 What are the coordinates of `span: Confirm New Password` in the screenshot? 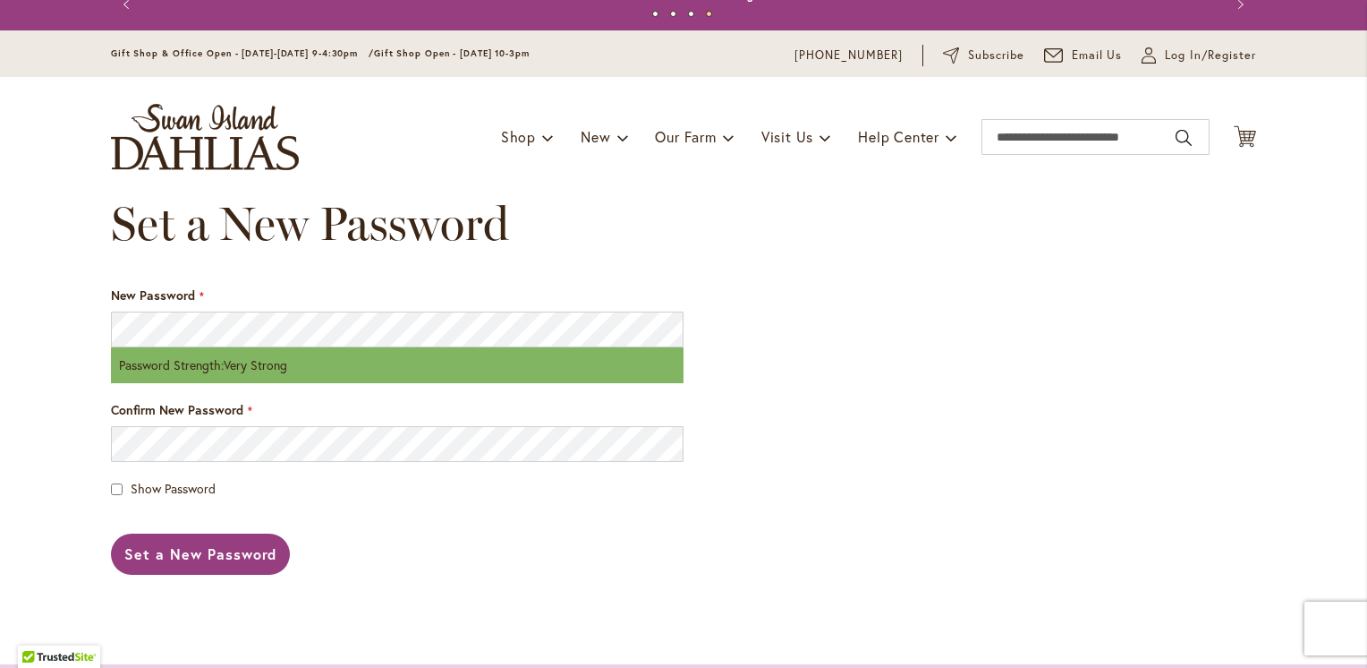 It's located at (177, 409).